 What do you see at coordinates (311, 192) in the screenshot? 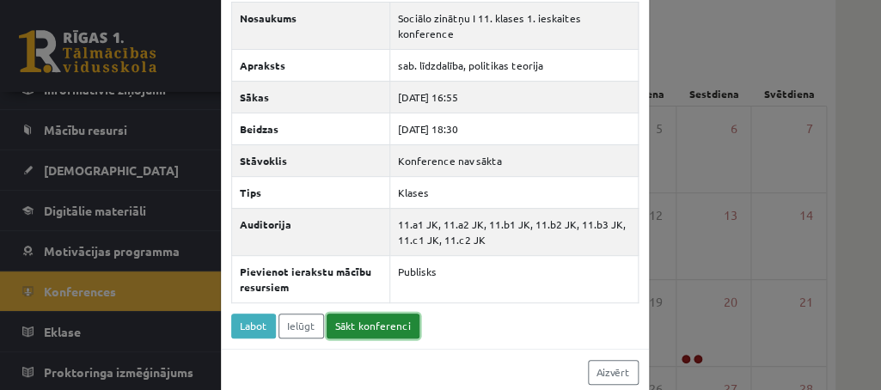
I see `th: Tips` at bounding box center [311, 192].